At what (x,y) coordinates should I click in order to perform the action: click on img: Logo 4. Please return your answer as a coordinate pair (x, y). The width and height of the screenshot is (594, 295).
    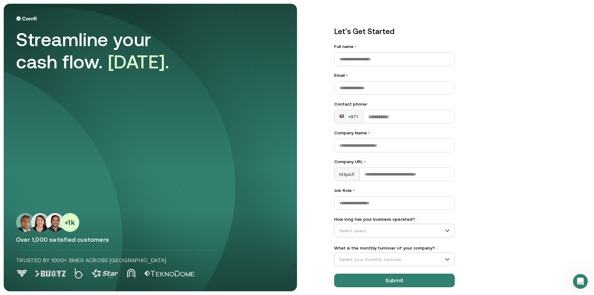
    Looking at the image, I should click on (131, 273).